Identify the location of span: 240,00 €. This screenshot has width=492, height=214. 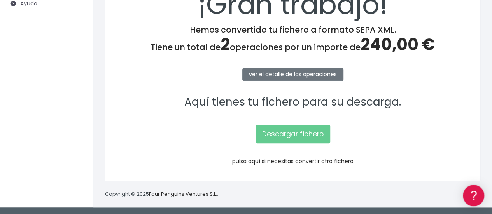
(398, 44).